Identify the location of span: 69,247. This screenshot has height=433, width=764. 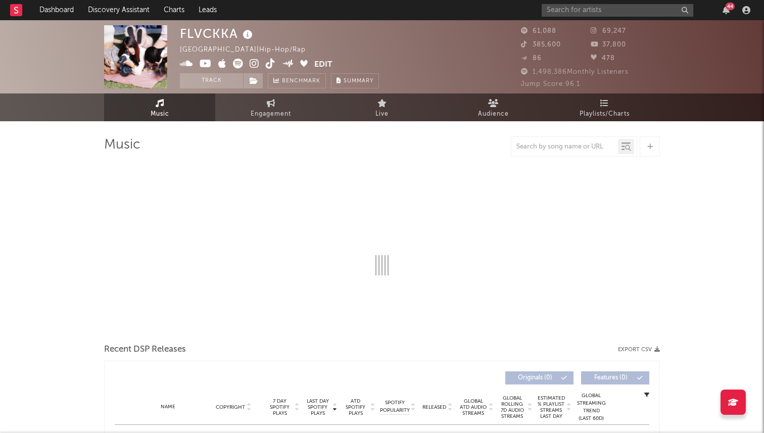
(609, 31).